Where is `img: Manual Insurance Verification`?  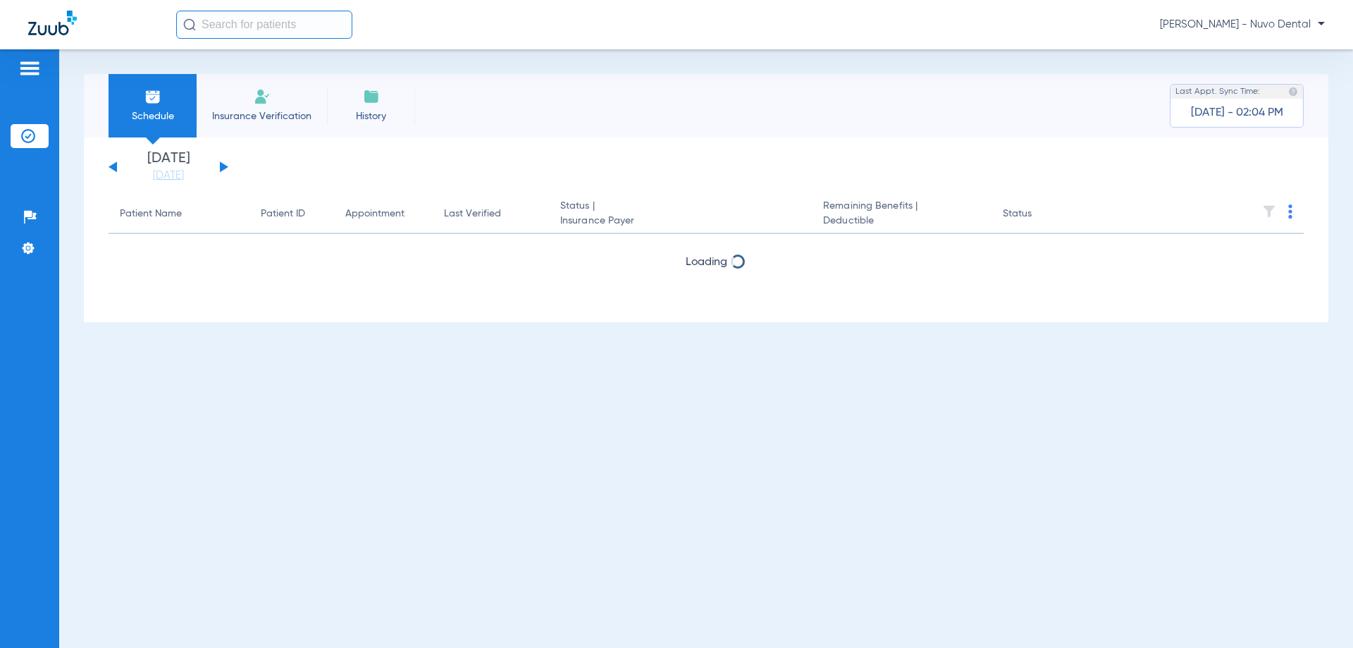 img: Manual Insurance Verification is located at coordinates (262, 97).